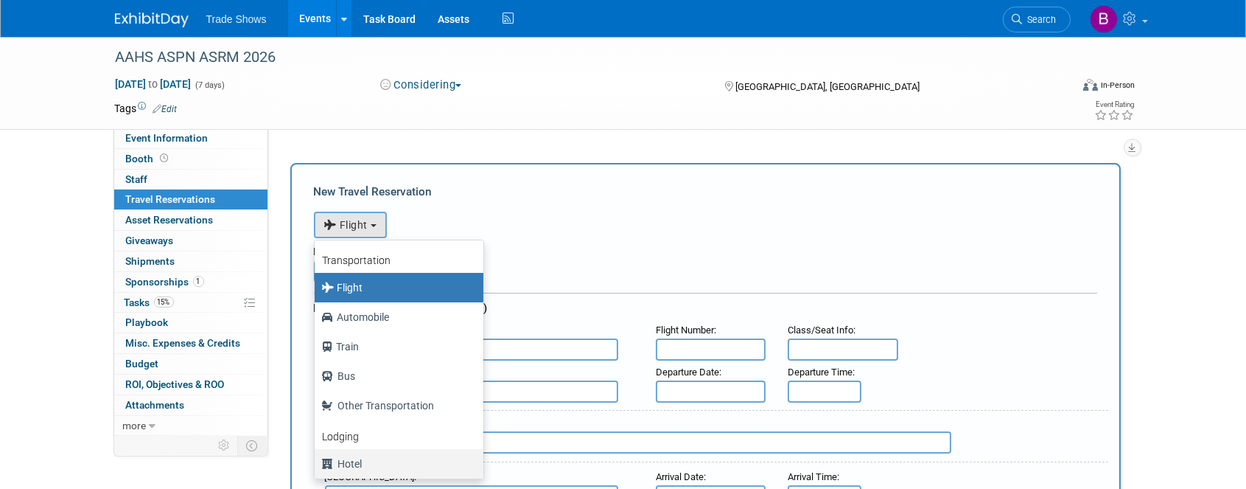  What do you see at coordinates (395, 317) in the screenshot?
I see `label: Automobile` at bounding box center [395, 317].